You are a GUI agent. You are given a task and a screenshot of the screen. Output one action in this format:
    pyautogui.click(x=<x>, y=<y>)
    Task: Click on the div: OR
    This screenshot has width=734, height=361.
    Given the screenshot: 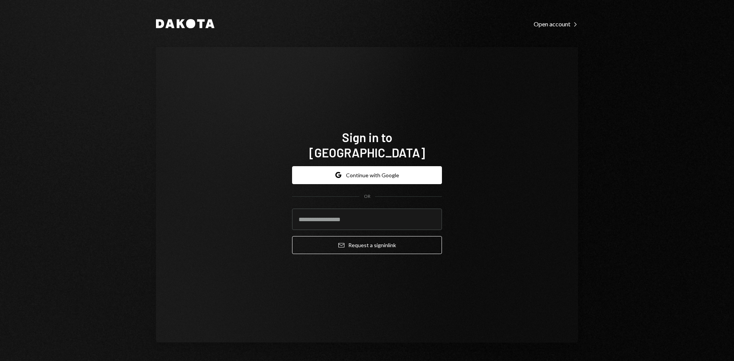 What is the action you would take?
    pyautogui.click(x=367, y=196)
    